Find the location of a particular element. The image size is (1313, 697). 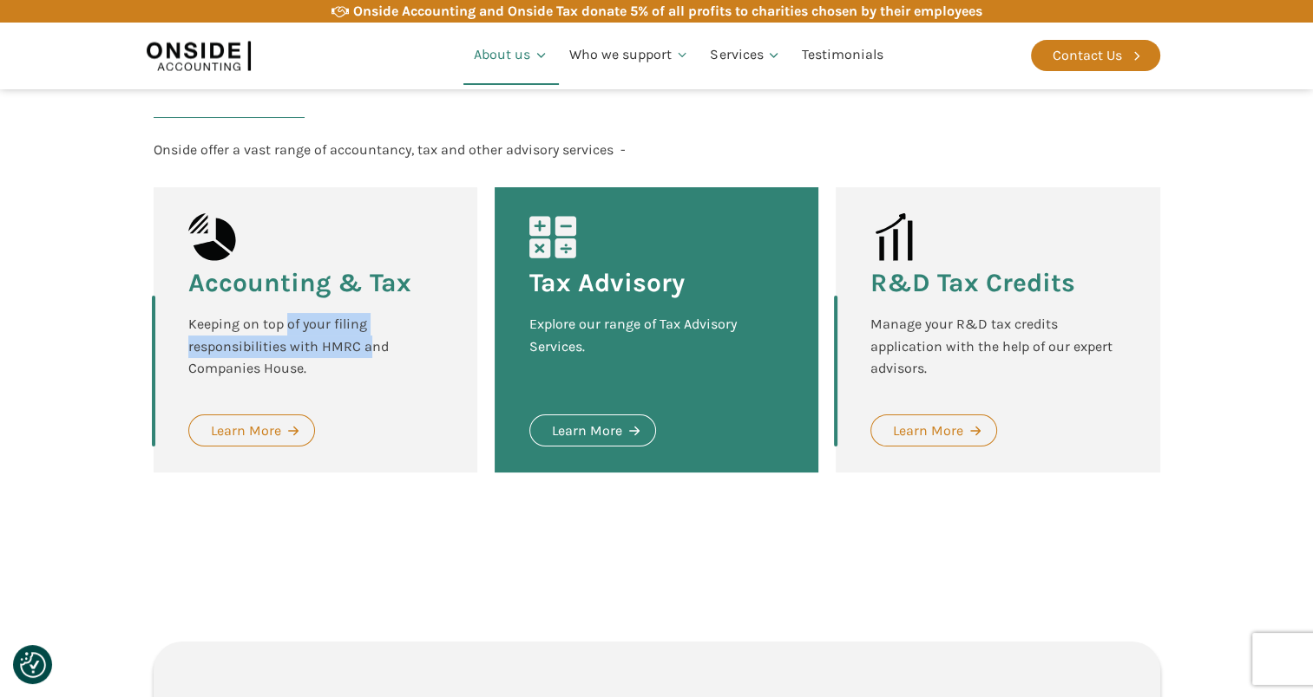

div: Manage your R&D tax credits application with the help of our expert advisors. is located at coordinates (997, 346).